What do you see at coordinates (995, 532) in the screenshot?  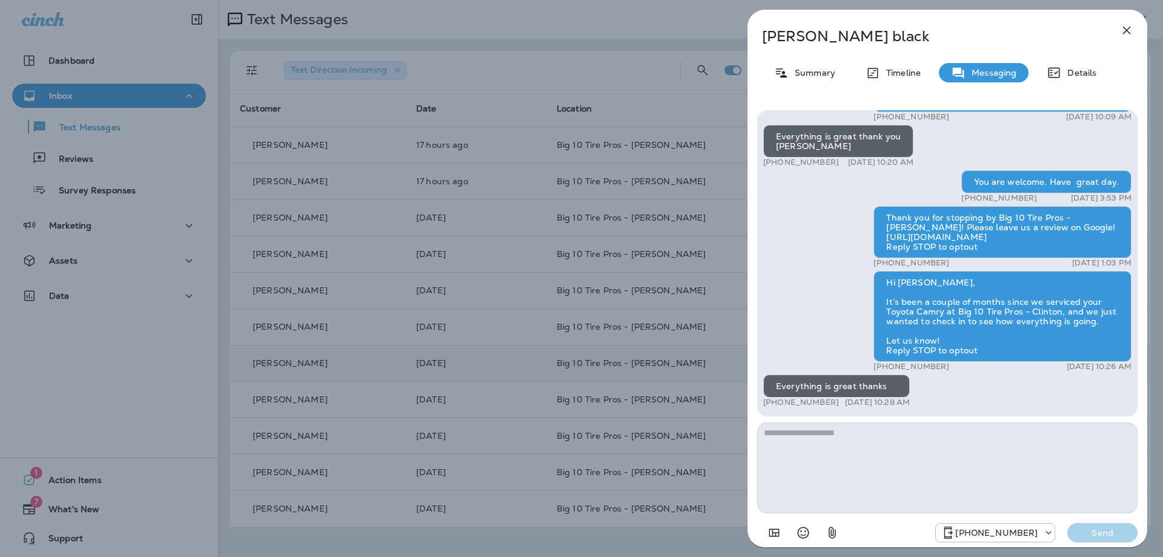 I see `div: +1 (601) 808-4212` at bounding box center [995, 532].